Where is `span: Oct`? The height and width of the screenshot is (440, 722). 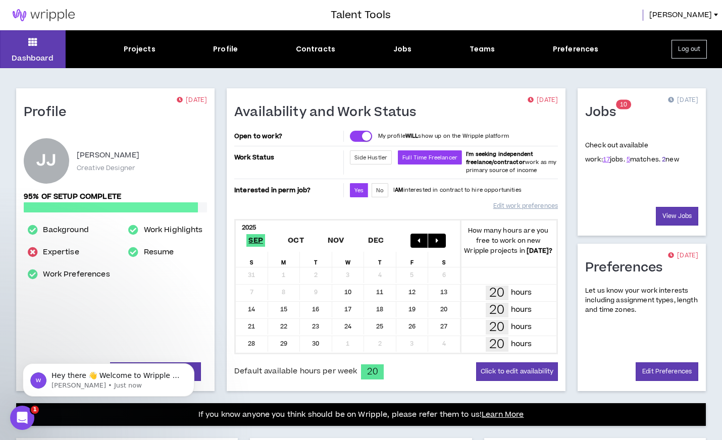
span: Oct is located at coordinates (296, 240).